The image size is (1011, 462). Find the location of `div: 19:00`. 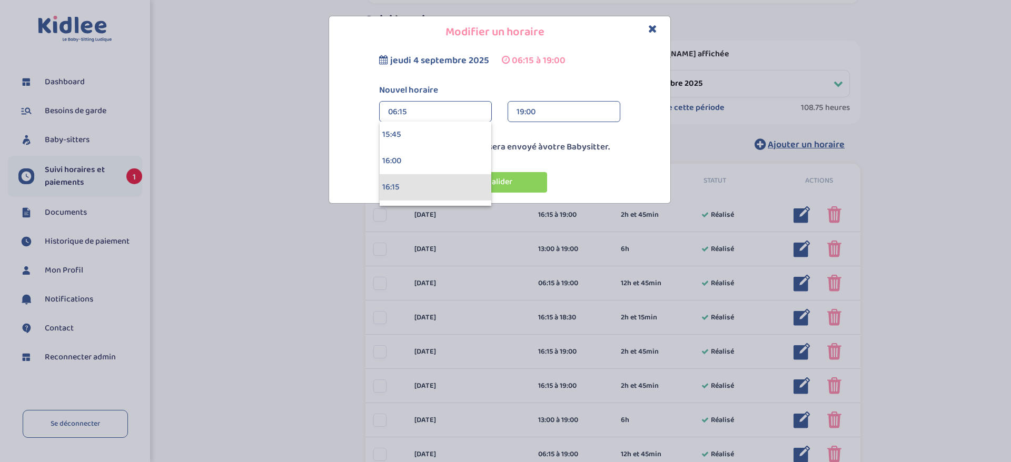

div: 19:00 is located at coordinates (564, 112).